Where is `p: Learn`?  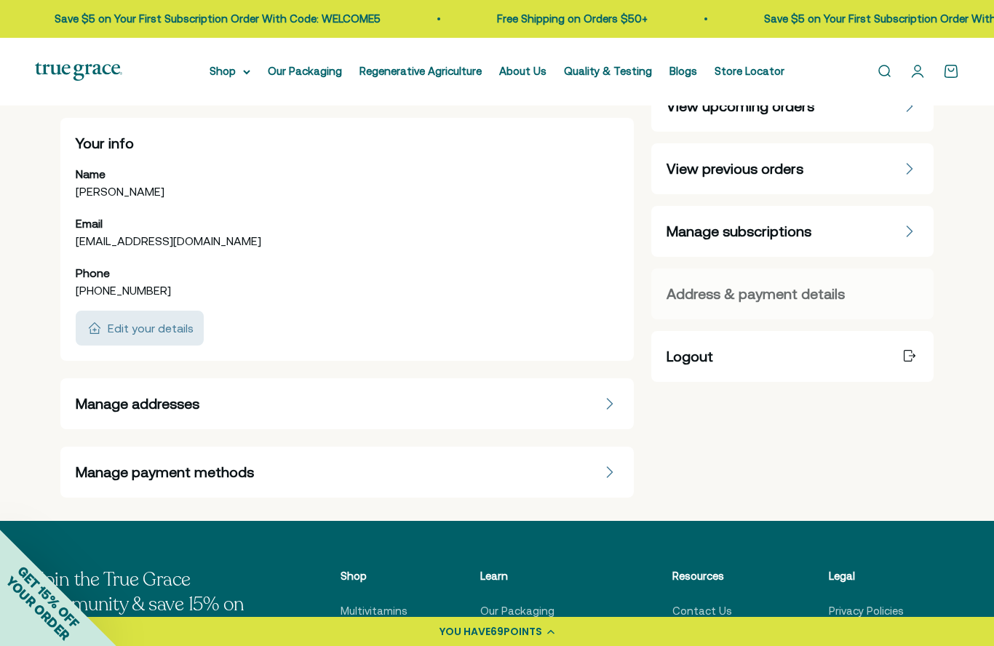 p: Learn is located at coordinates (541, 576).